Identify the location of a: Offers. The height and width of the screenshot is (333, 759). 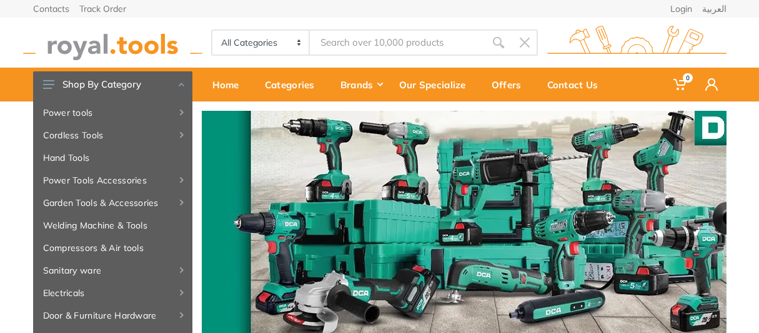
(511, 84).